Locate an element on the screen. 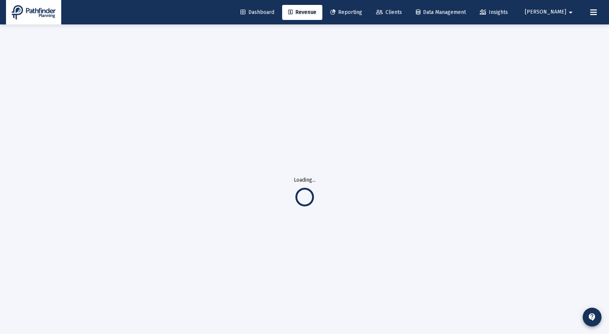 Image resolution: width=609 pixels, height=334 pixels. img: Dashboard is located at coordinates (33, 12).